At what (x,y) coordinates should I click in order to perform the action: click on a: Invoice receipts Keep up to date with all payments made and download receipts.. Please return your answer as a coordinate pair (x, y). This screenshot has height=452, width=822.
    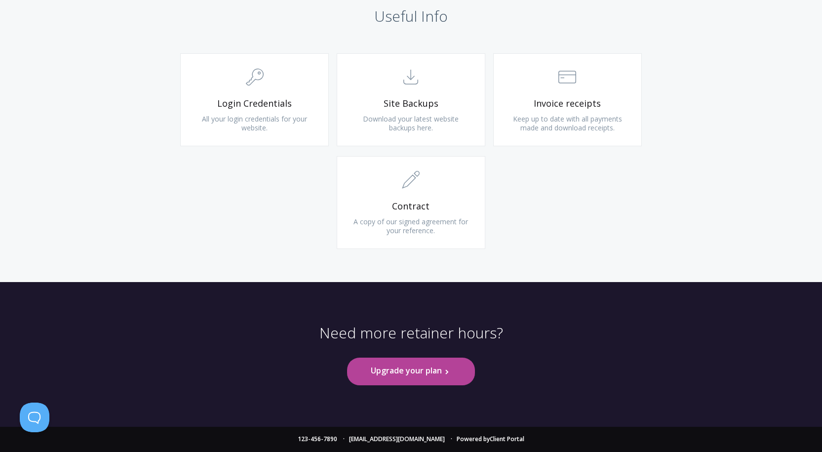
    Looking at the image, I should click on (567, 100).